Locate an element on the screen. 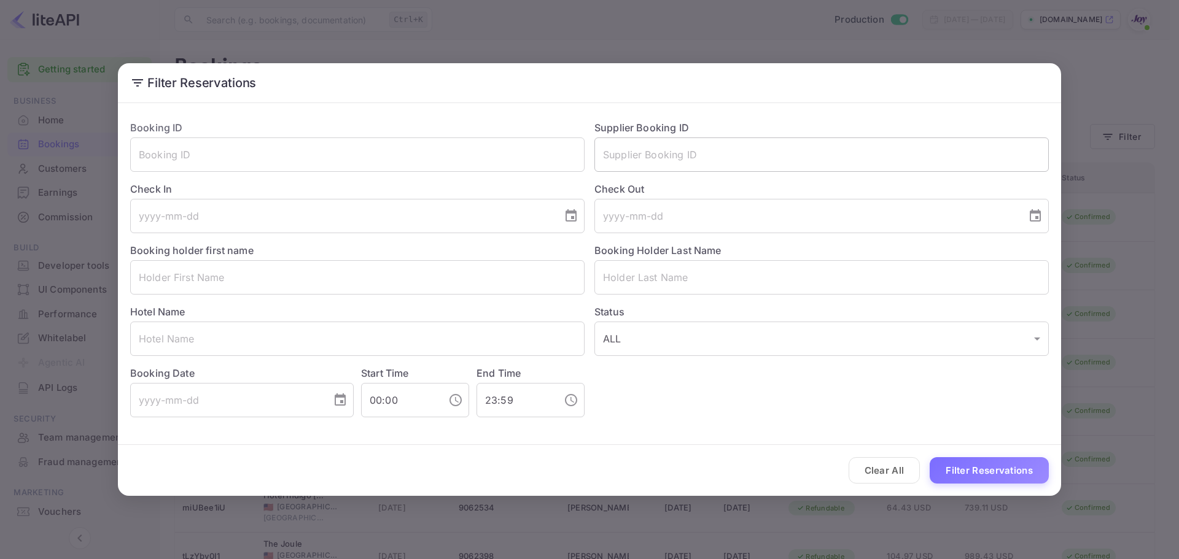  label: Booking Holder Last Name is located at coordinates (657, 250).